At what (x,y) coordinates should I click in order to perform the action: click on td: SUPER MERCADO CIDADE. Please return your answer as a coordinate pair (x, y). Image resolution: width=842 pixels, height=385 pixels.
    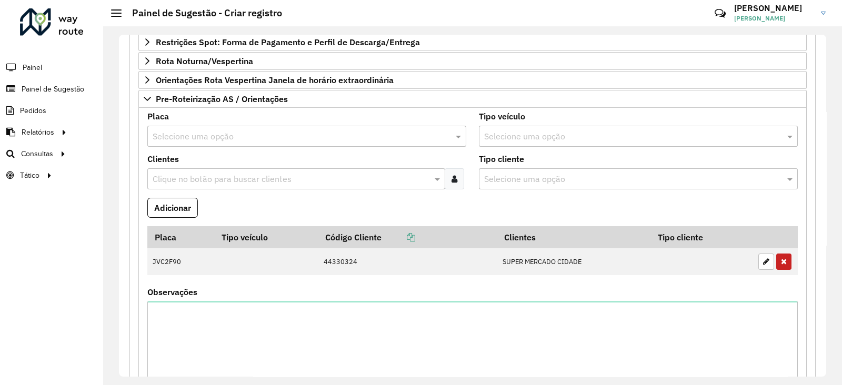
    Looking at the image, I should click on (574, 262).